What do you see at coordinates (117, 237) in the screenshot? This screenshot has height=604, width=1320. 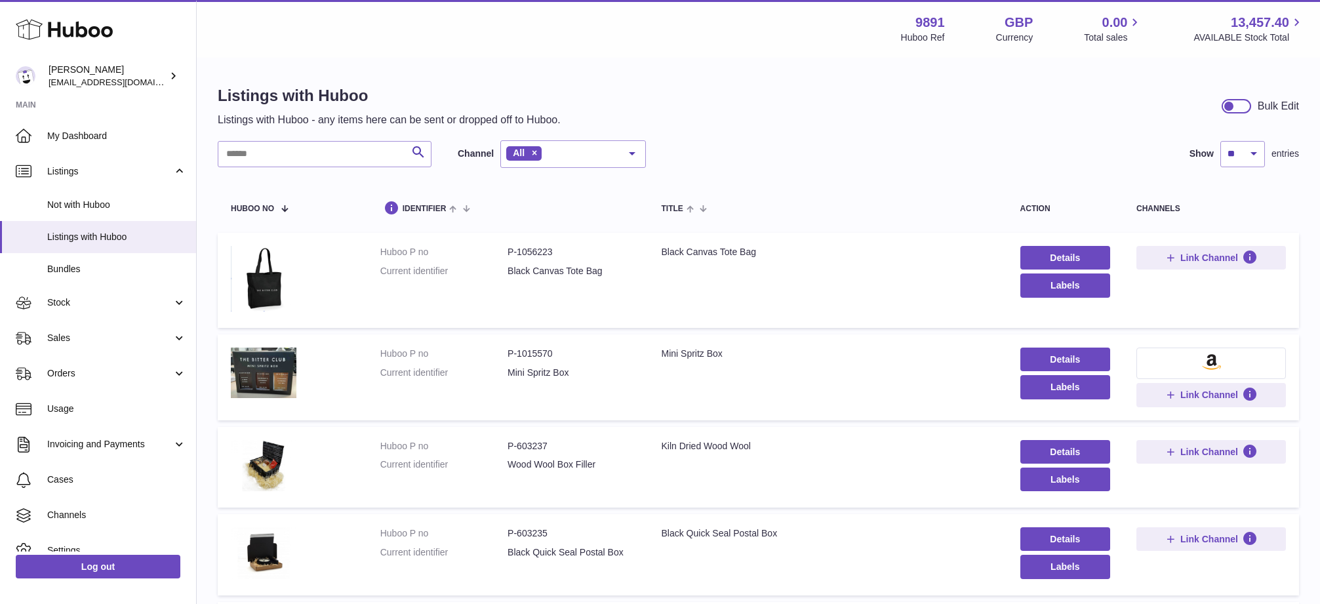 I see `span: Listings with Huboo` at bounding box center [117, 237].